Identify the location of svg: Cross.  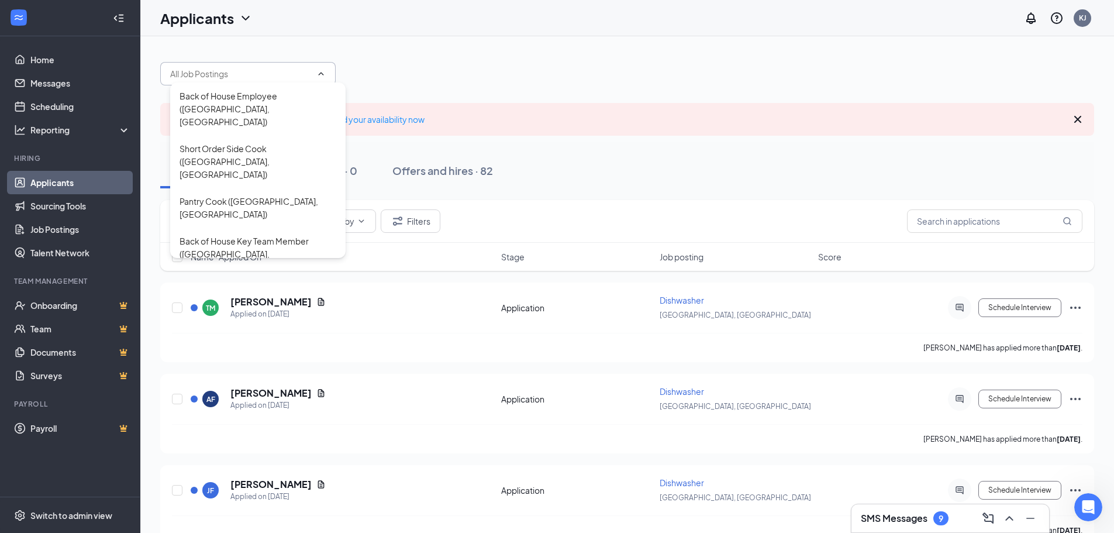
(1077, 119).